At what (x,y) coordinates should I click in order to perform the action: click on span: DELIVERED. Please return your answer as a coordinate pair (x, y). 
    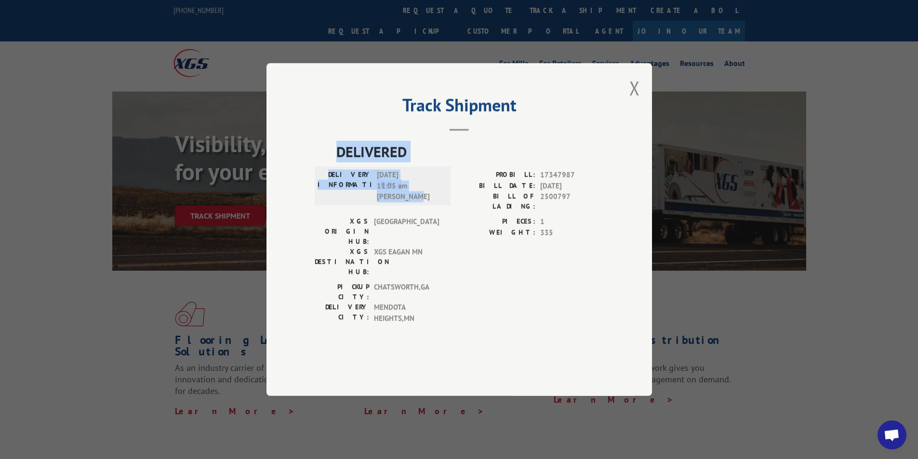
    Looking at the image, I should click on (470, 151).